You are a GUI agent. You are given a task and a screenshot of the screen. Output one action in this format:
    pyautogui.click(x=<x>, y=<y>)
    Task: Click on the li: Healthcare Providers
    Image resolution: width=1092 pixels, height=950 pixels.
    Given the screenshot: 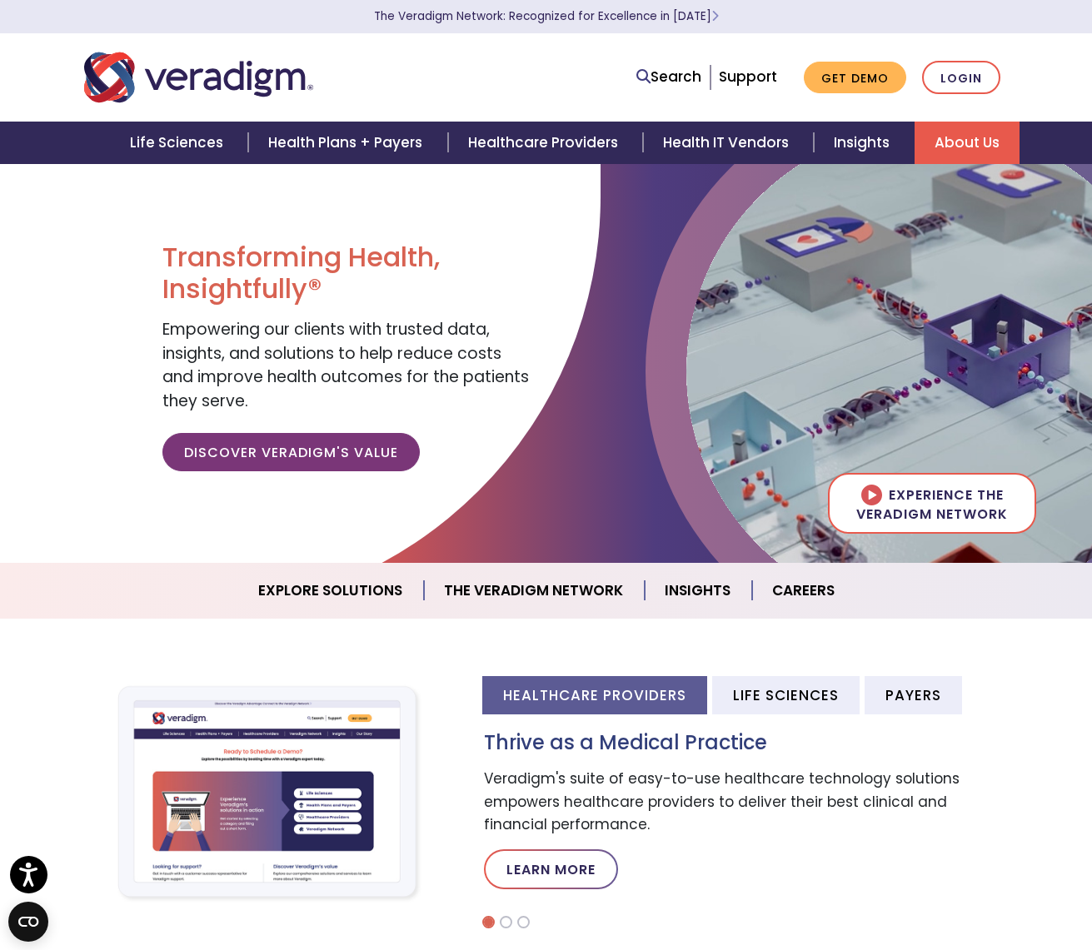 What is the action you would take?
    pyautogui.click(x=595, y=695)
    